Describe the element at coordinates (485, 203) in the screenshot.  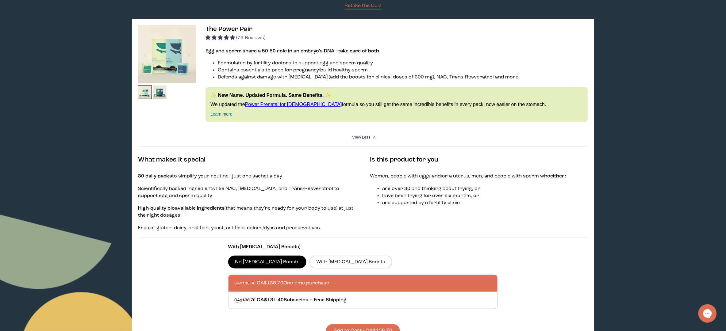
I see `li: are supported by a fertility clinic` at that location.